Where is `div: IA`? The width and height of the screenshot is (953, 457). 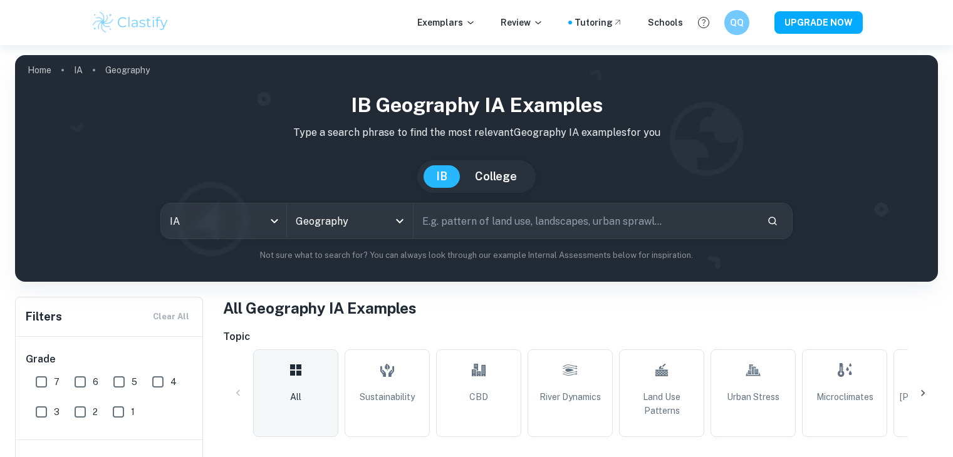 div: IA is located at coordinates (224, 221).